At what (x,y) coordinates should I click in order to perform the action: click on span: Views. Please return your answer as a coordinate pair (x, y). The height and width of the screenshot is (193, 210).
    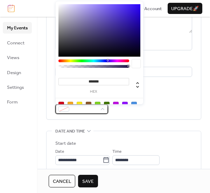
    Looking at the image, I should click on (13, 58).